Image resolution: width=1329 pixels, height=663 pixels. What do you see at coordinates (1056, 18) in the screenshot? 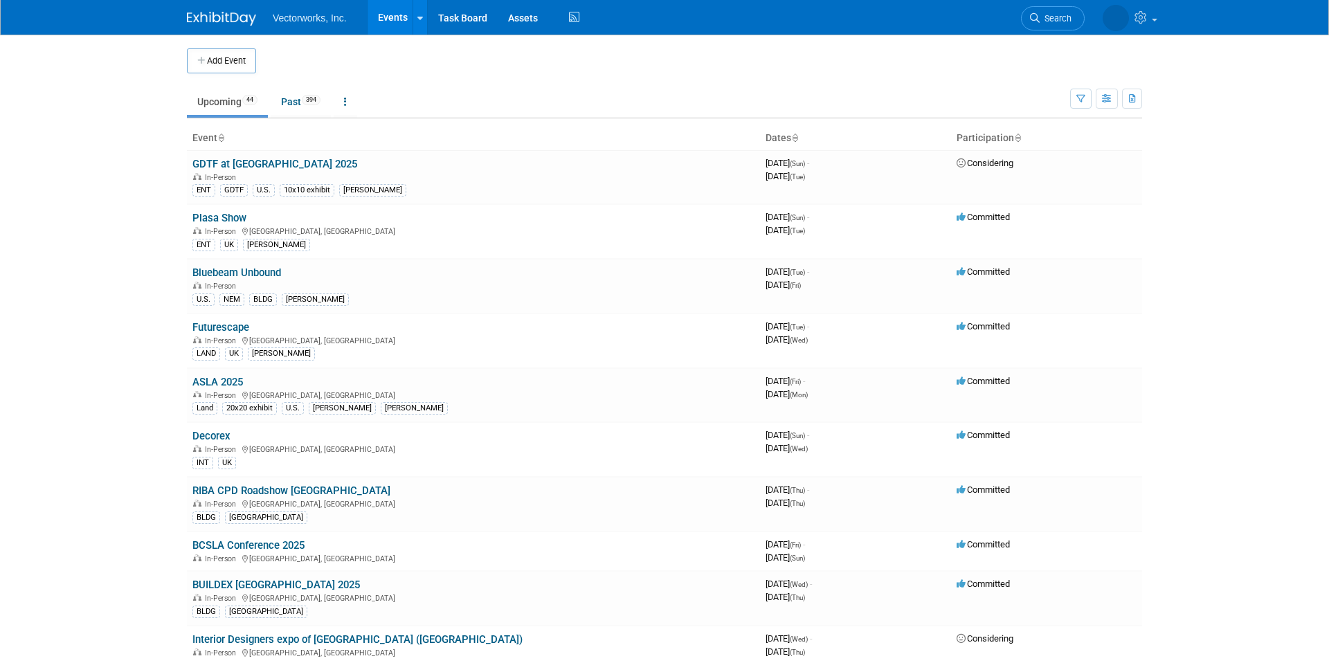
I see `span: Search` at bounding box center [1056, 18].